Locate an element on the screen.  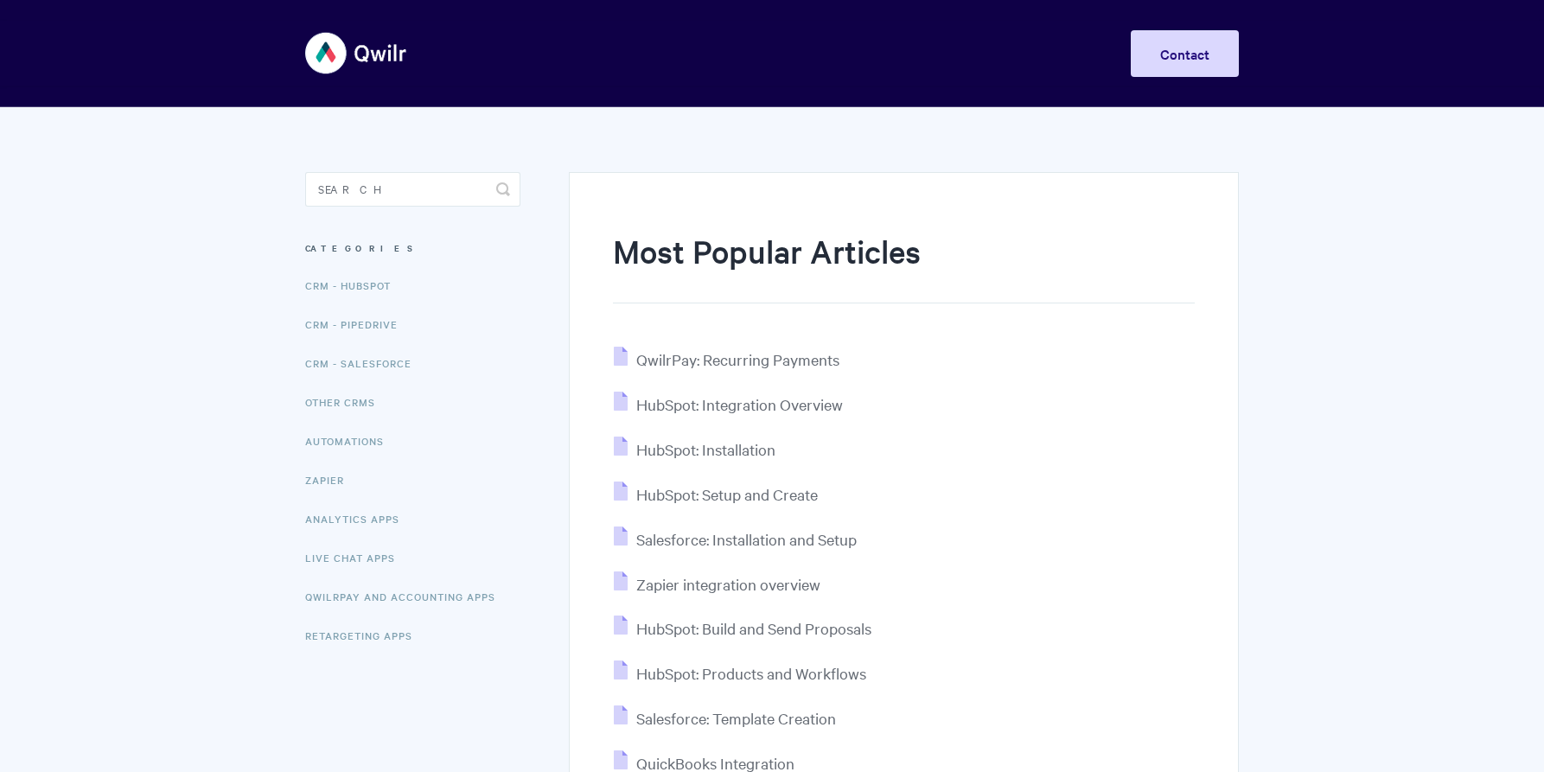
a: CRM - Salesforce is located at coordinates (365, 363).